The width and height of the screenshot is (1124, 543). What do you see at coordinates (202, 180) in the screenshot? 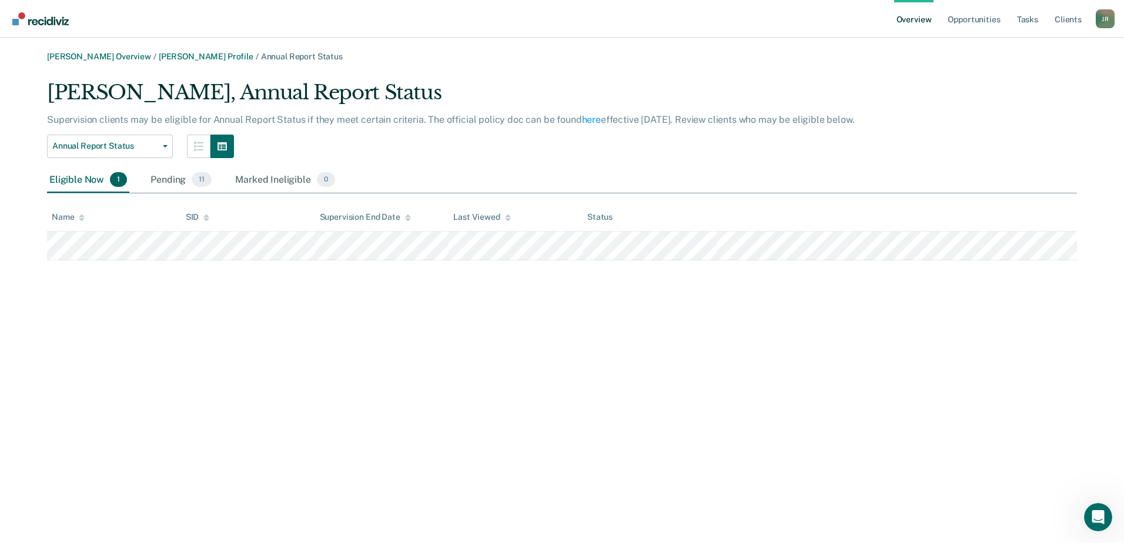
I see `span: 11` at bounding box center [202, 180].